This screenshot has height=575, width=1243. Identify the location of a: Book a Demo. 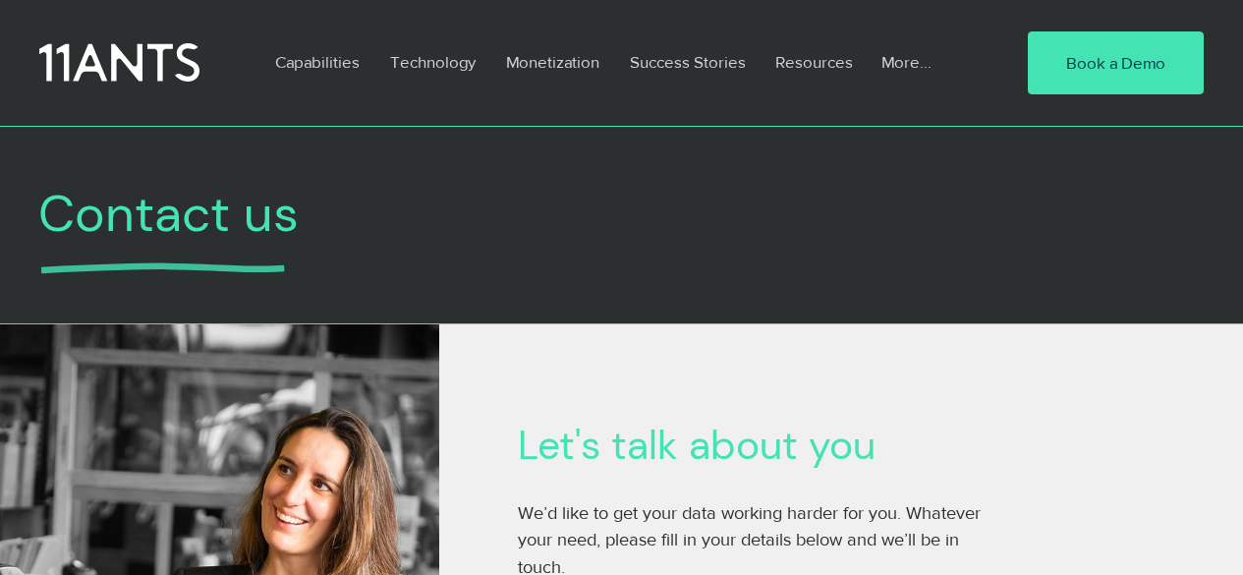
(1115, 63).